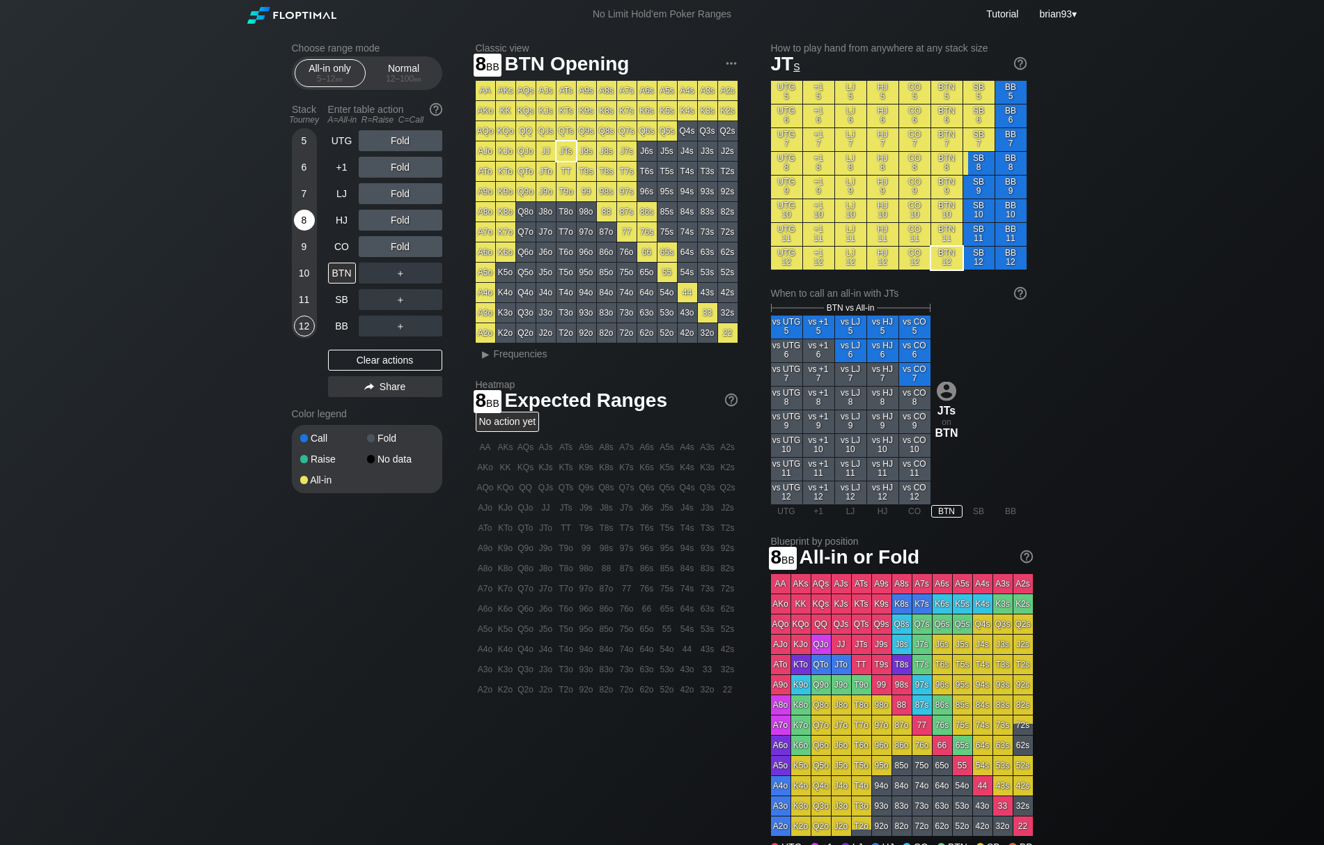 Image resolution: width=1324 pixels, height=845 pixels. I want to click on div: 64s, so click(687, 252).